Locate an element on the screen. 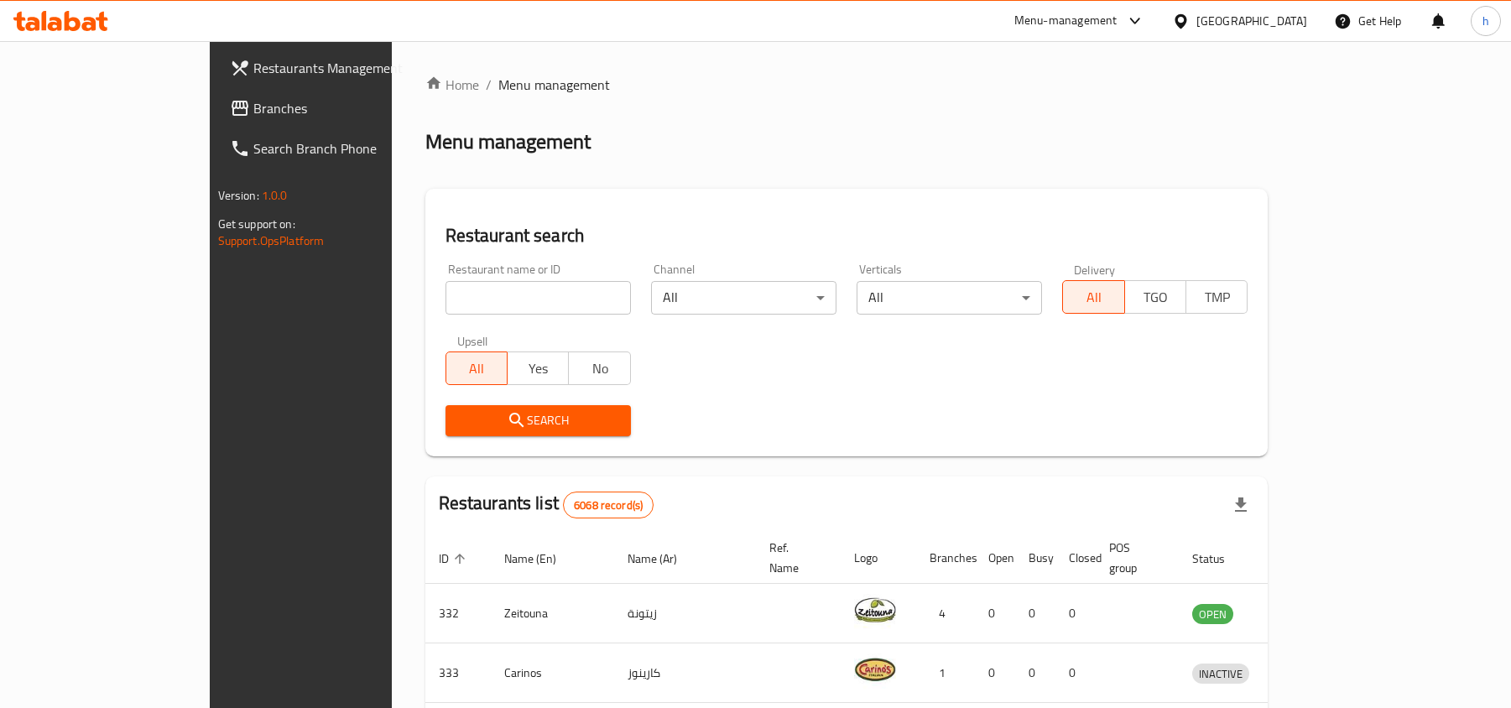  span: Menu management is located at coordinates (554, 85).